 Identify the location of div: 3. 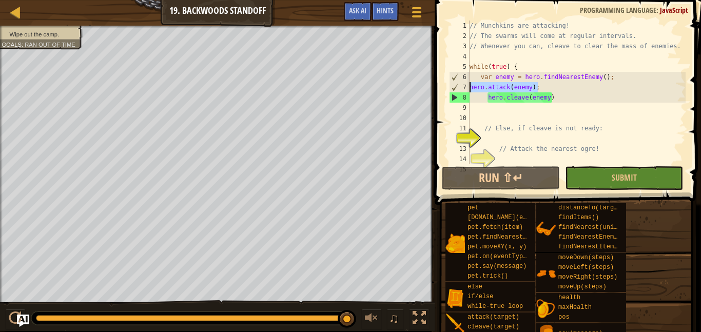
(460, 46).